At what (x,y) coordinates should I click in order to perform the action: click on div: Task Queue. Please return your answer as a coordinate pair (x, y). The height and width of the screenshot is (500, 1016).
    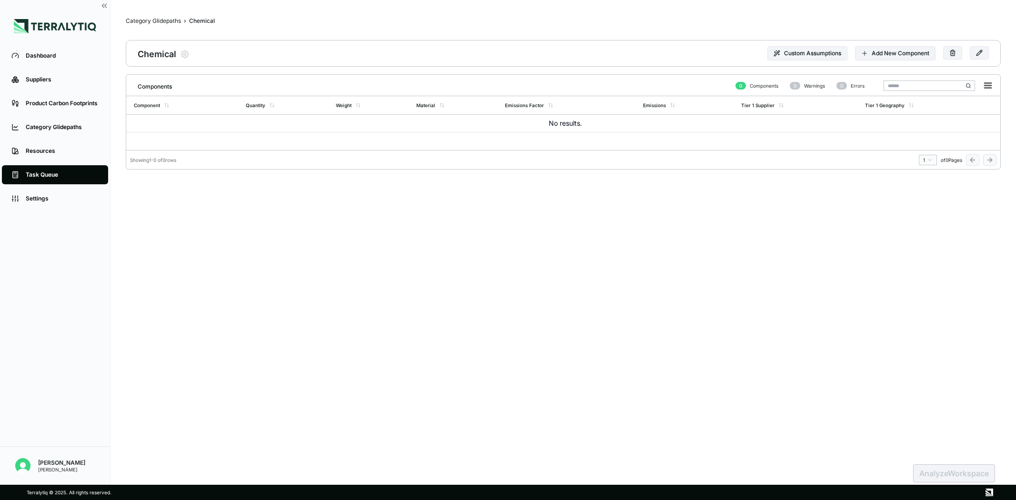
    Looking at the image, I should click on (62, 175).